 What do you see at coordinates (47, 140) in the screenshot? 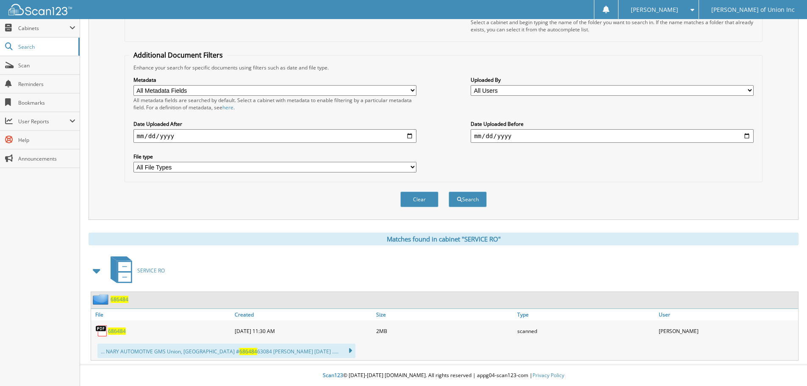
I see `span: Help` at bounding box center [47, 140].